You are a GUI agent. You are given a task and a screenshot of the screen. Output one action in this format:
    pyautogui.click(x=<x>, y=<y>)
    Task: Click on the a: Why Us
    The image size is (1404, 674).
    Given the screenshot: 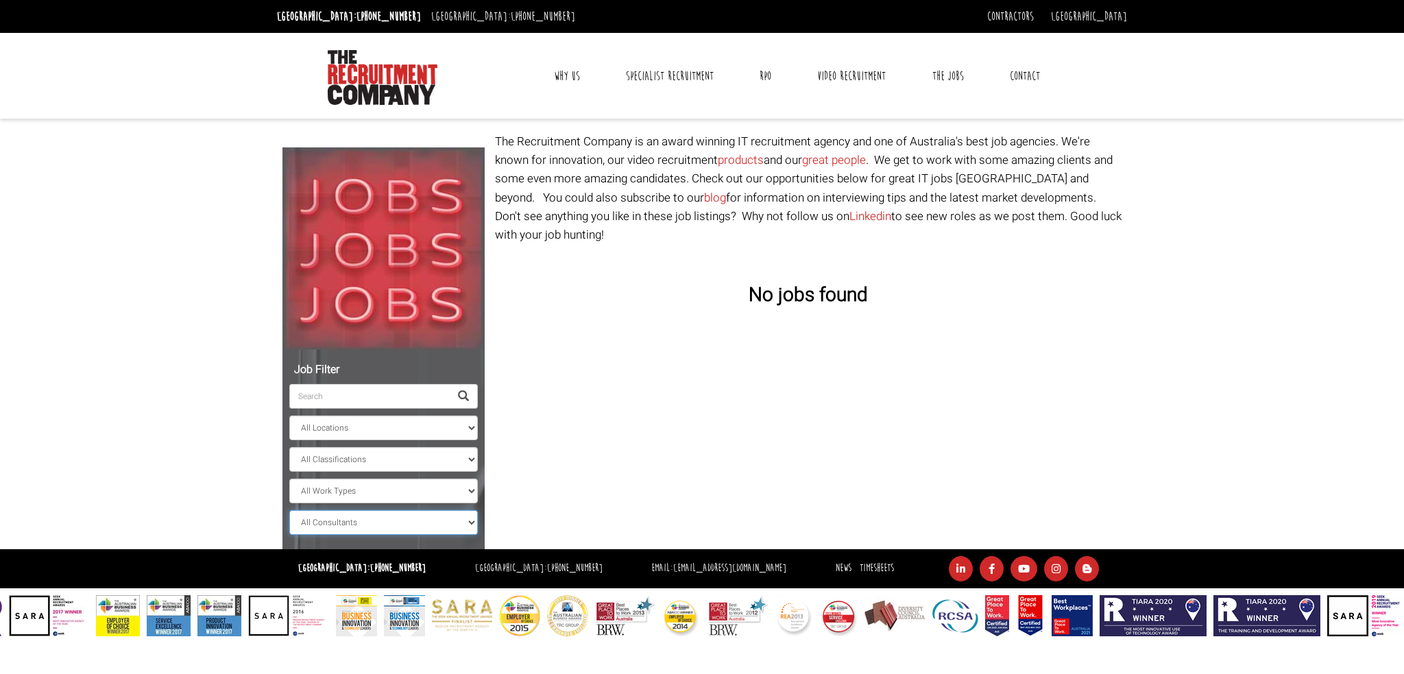 What is the action you would take?
    pyautogui.click(x=567, y=76)
    